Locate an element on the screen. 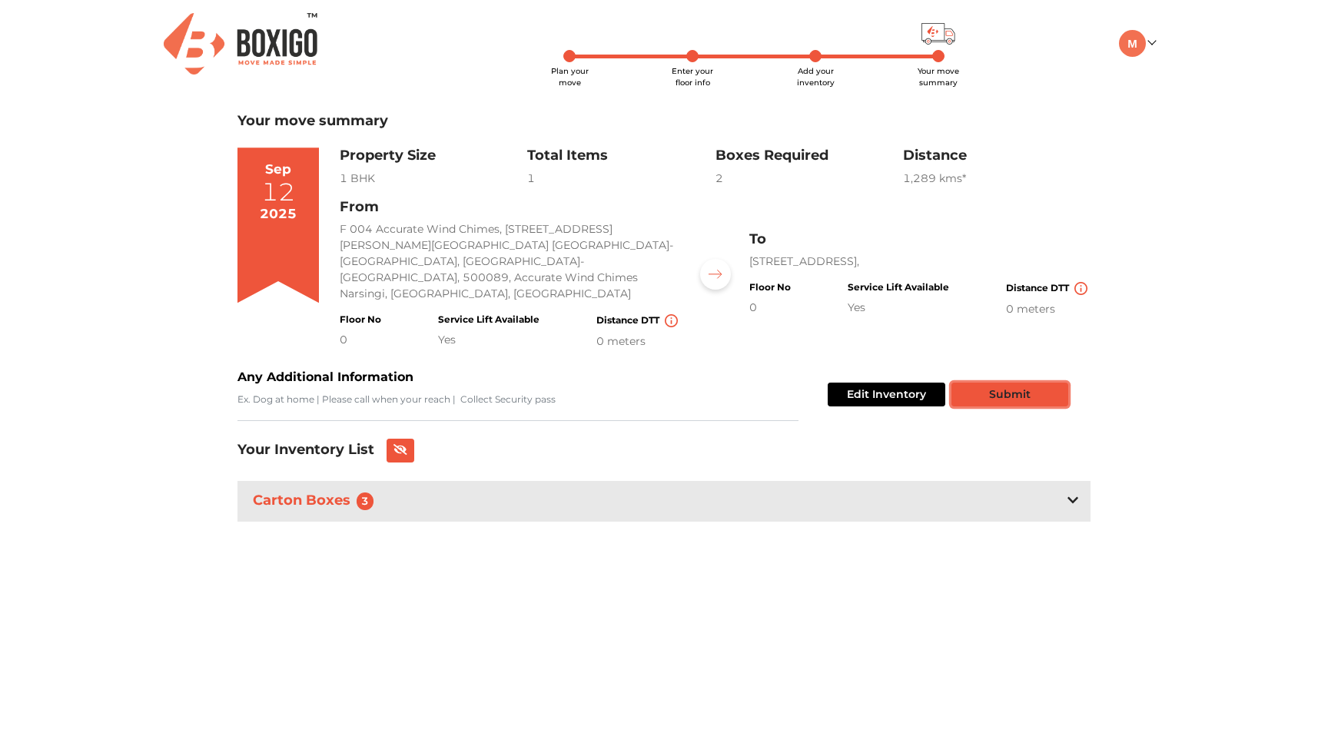 The image size is (1328, 736). h3: To is located at coordinates (920, 240).